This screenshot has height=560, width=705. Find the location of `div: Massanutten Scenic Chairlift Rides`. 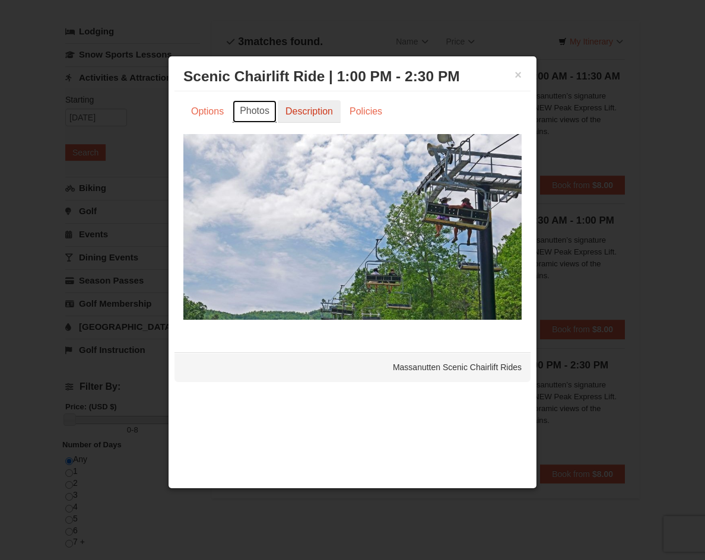

div: Massanutten Scenic Chairlift Rides is located at coordinates (353, 368).